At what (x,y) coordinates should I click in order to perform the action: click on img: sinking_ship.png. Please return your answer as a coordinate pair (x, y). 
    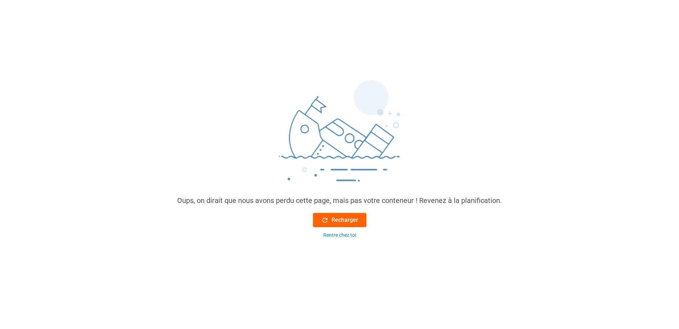
    Looking at the image, I should click on (339, 136).